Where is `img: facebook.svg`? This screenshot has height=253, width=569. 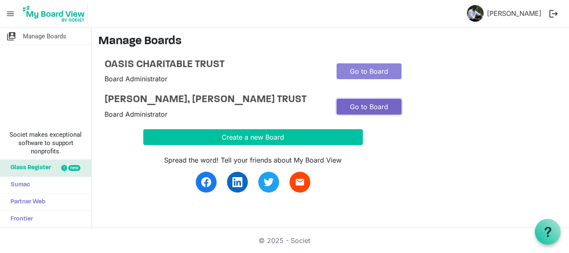 img: facebook.svg is located at coordinates (206, 182).